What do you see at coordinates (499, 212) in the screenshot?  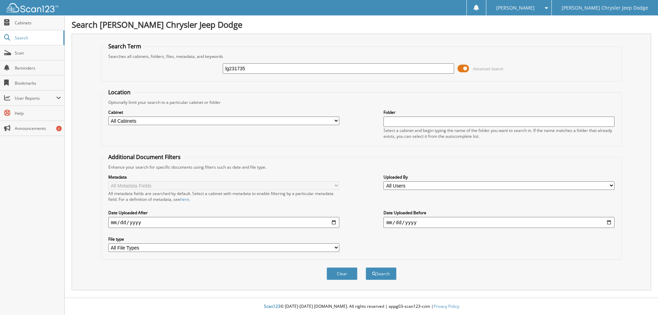 I see `label: Date Uploaded Before` at bounding box center [499, 212].